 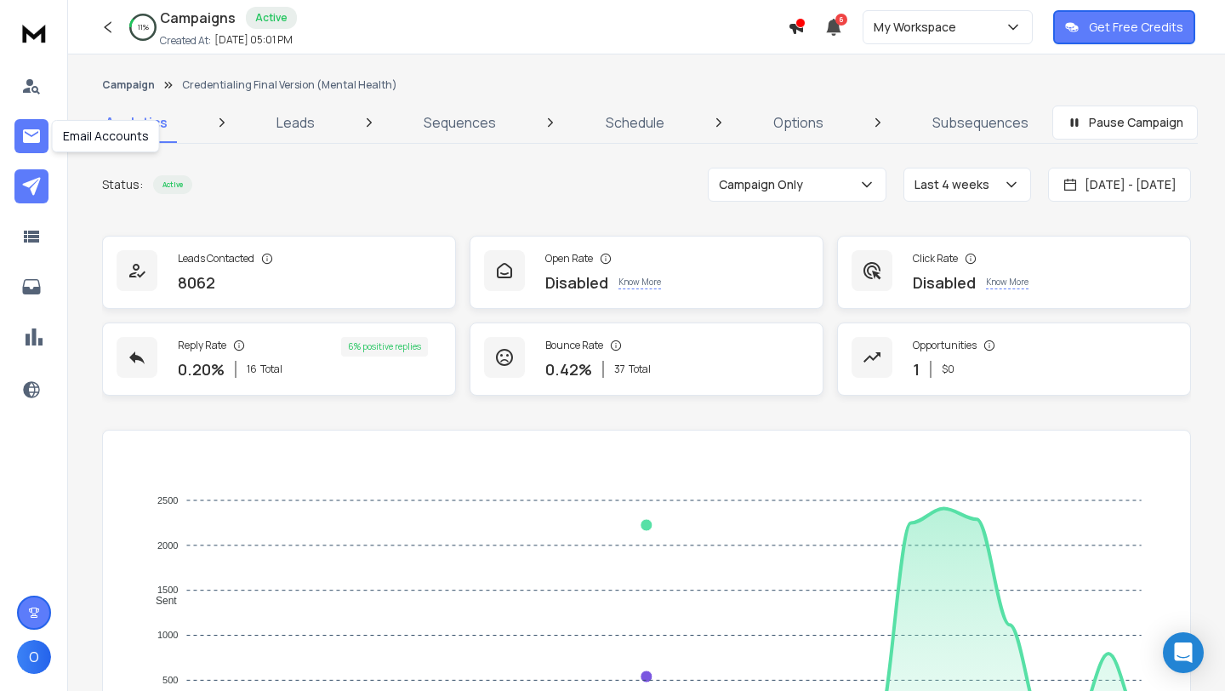 What do you see at coordinates (980, 123) in the screenshot?
I see `p: Subsequences` at bounding box center [980, 123].